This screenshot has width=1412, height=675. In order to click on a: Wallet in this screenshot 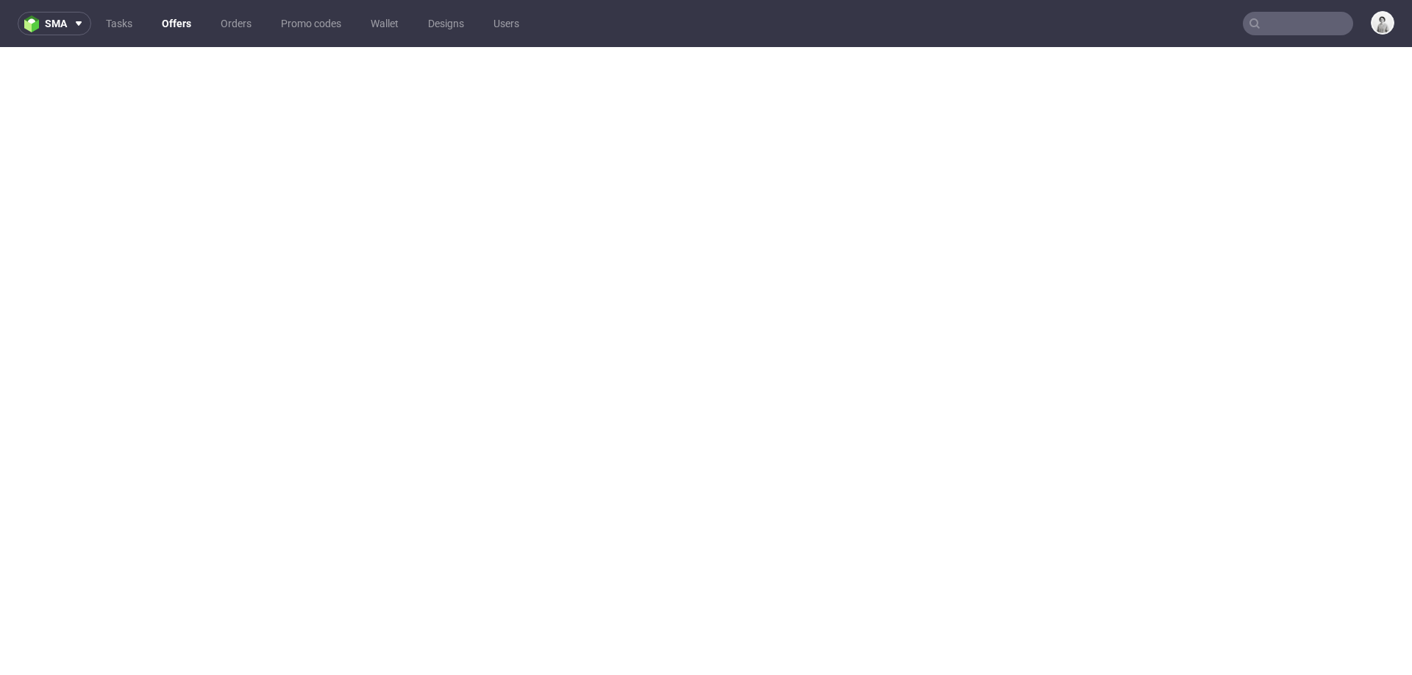, I will do `click(385, 24)`.